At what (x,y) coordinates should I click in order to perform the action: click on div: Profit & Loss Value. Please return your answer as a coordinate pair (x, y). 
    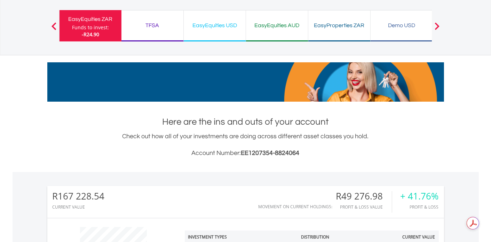
    Looking at the image, I should click on (364, 207).